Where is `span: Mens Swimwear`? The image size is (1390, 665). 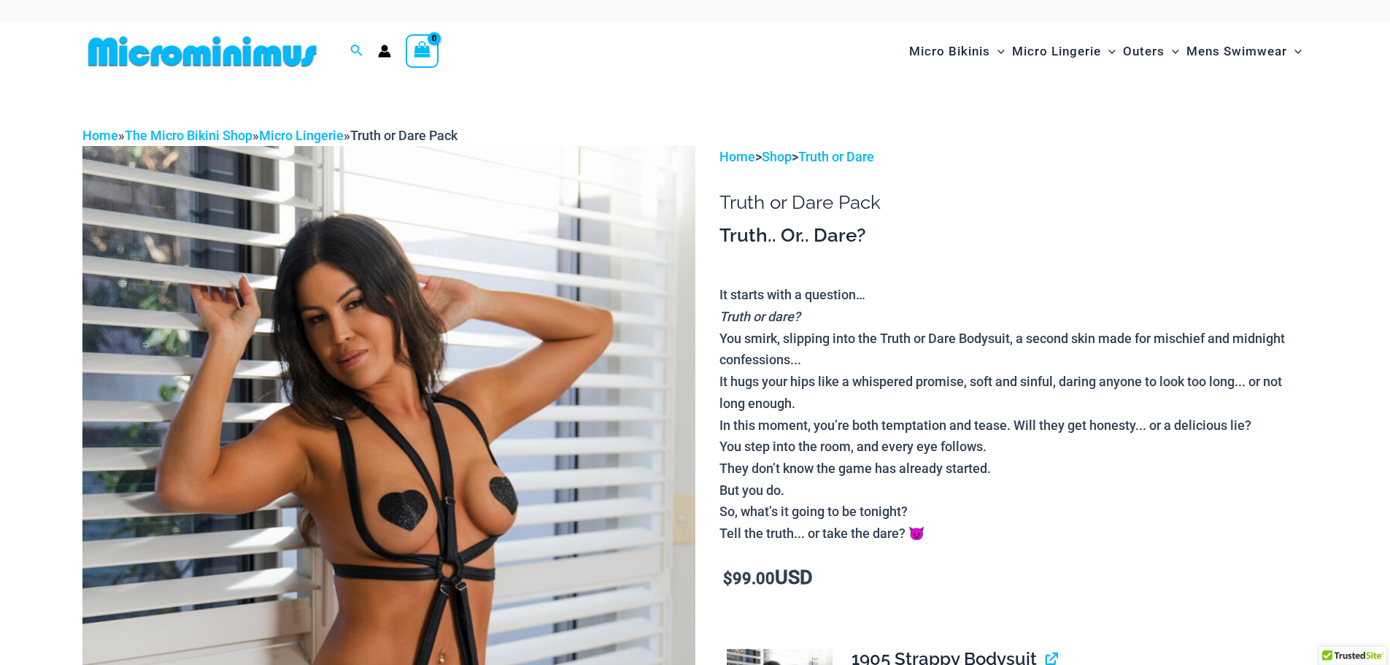
span: Mens Swimwear is located at coordinates (1236, 51).